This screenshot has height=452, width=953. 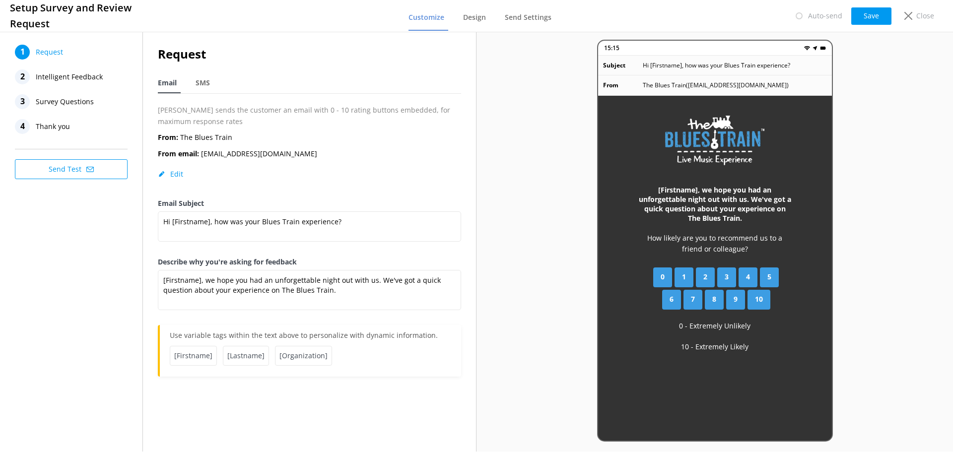 What do you see at coordinates (22, 127) in the screenshot?
I see `div: 4` at bounding box center [22, 127].